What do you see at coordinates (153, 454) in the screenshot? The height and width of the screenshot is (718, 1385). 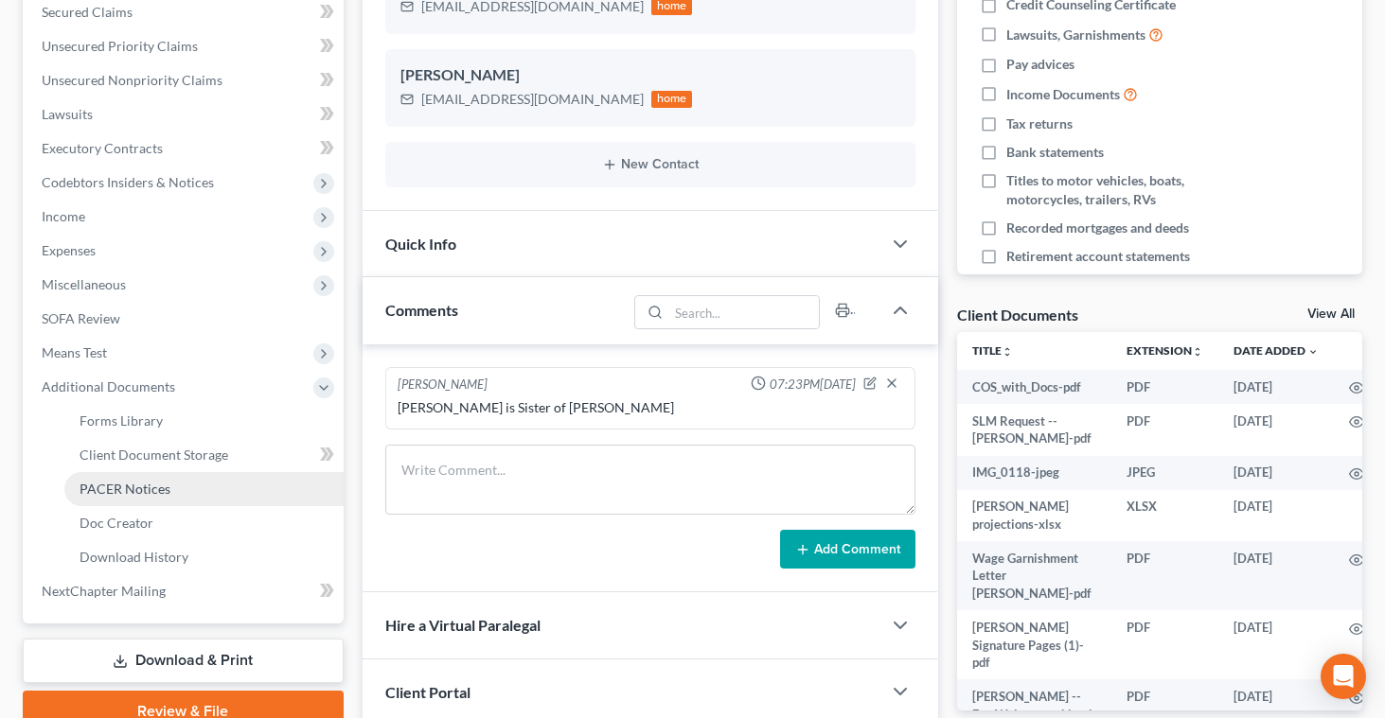 I see `span: Client Document Storage` at bounding box center [153, 454].